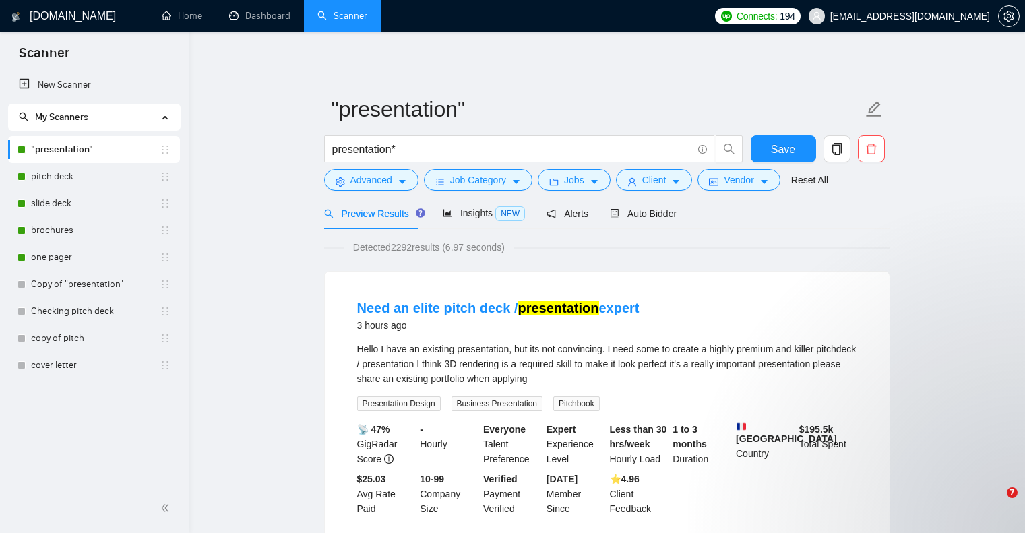 This screenshot has height=533, width=1025. Describe the element at coordinates (95, 284) in the screenshot. I see `a: Copy of "presentation"` at that location.